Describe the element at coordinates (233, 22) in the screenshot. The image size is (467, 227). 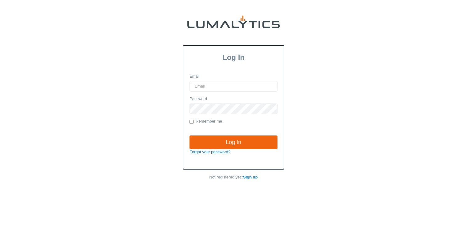
I see `img: lumalytics-black-e9b537c871f77d9ce8d3a6940f85695cd68c596e3f819dc492052d1098752254.png` at that location.